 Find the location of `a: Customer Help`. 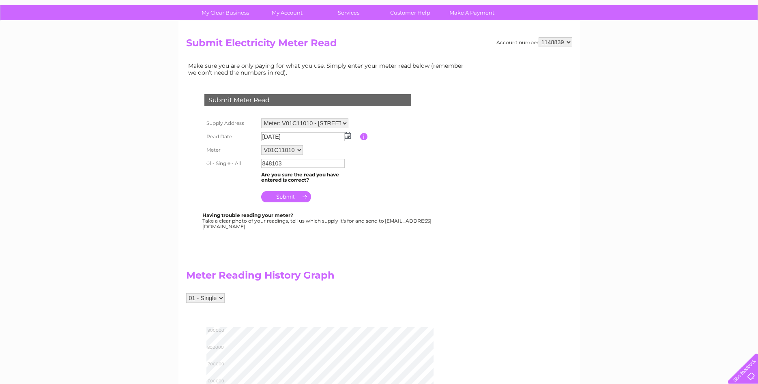

a: Customer Help is located at coordinates (410, 13).